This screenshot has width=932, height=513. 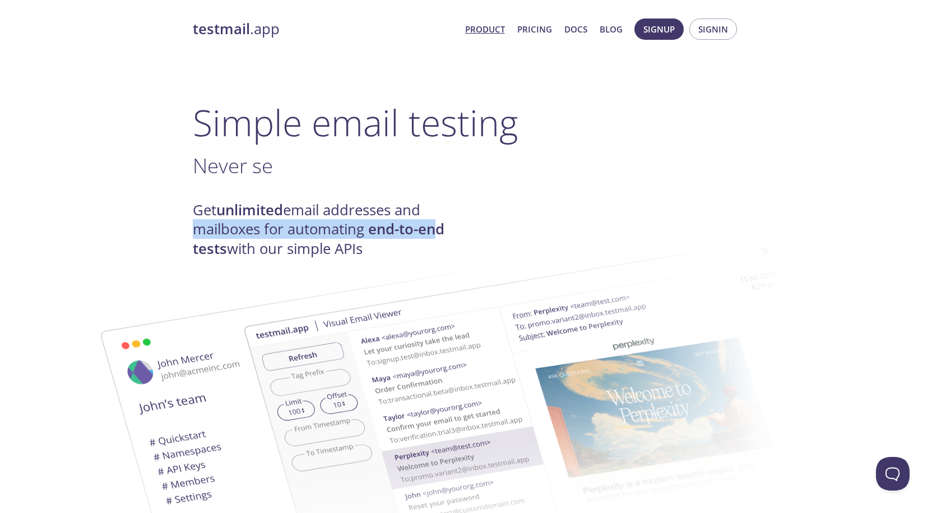 What do you see at coordinates (575, 29) in the screenshot?
I see `a: Docs` at bounding box center [575, 29].